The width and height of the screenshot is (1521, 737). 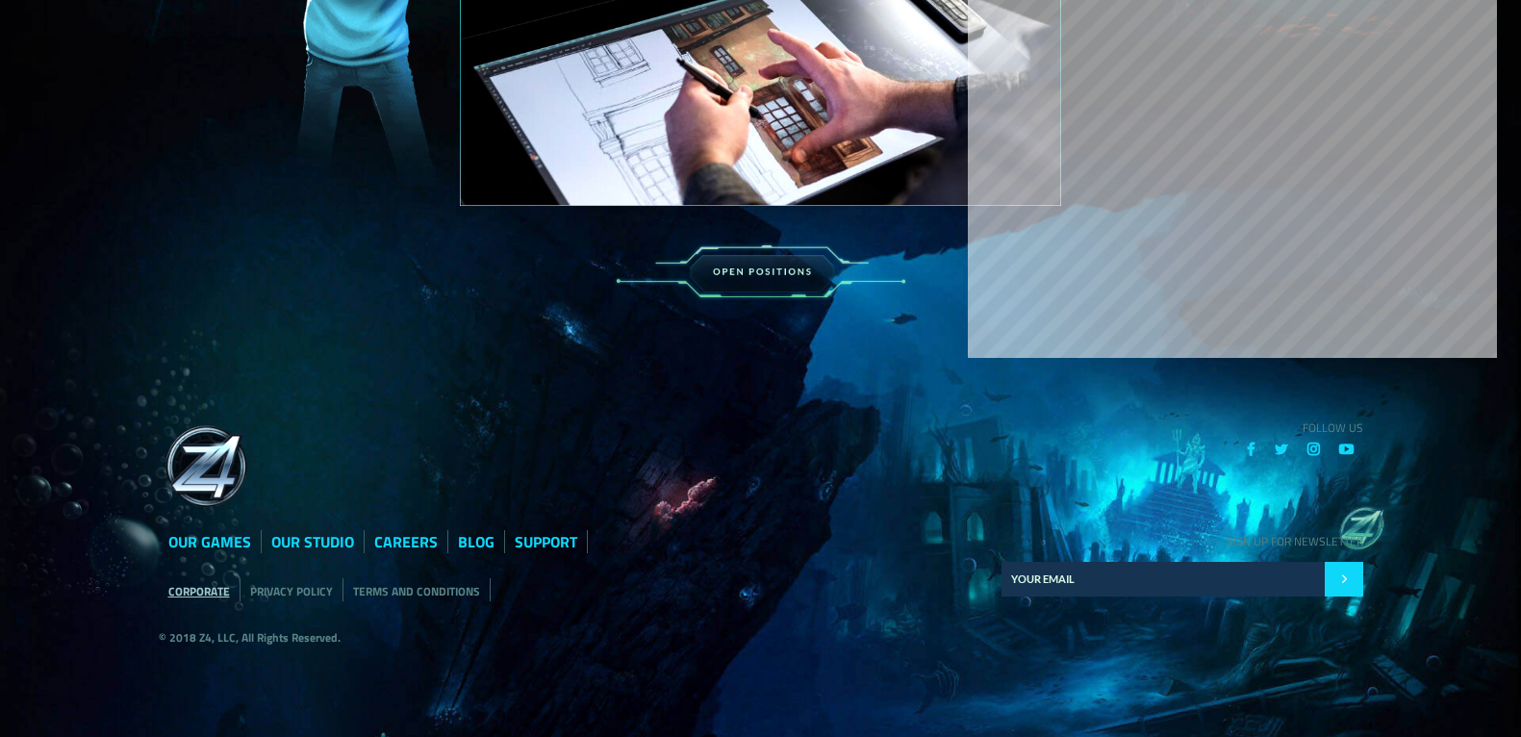 What do you see at coordinates (313, 542) in the screenshot?
I see `a: OUR STUDIO` at bounding box center [313, 542].